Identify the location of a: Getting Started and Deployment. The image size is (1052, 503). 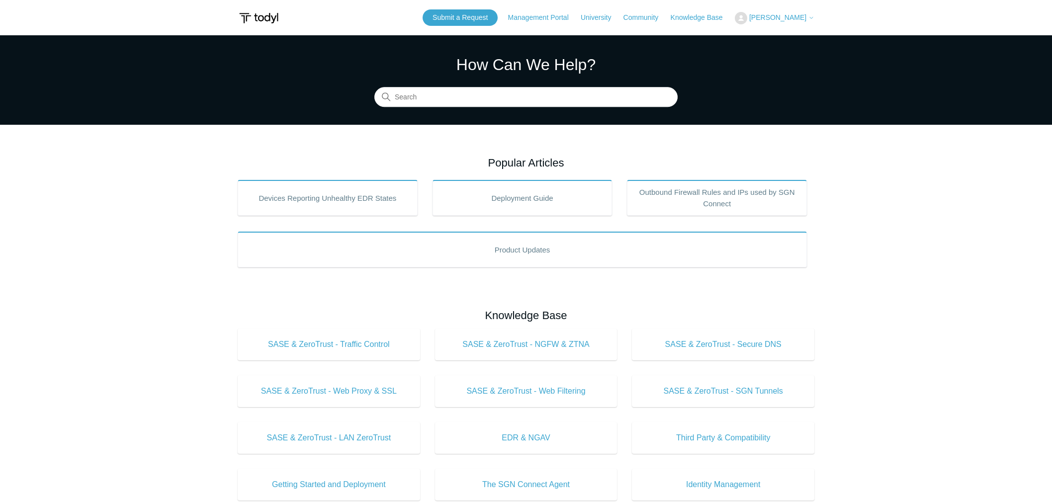
(328, 485).